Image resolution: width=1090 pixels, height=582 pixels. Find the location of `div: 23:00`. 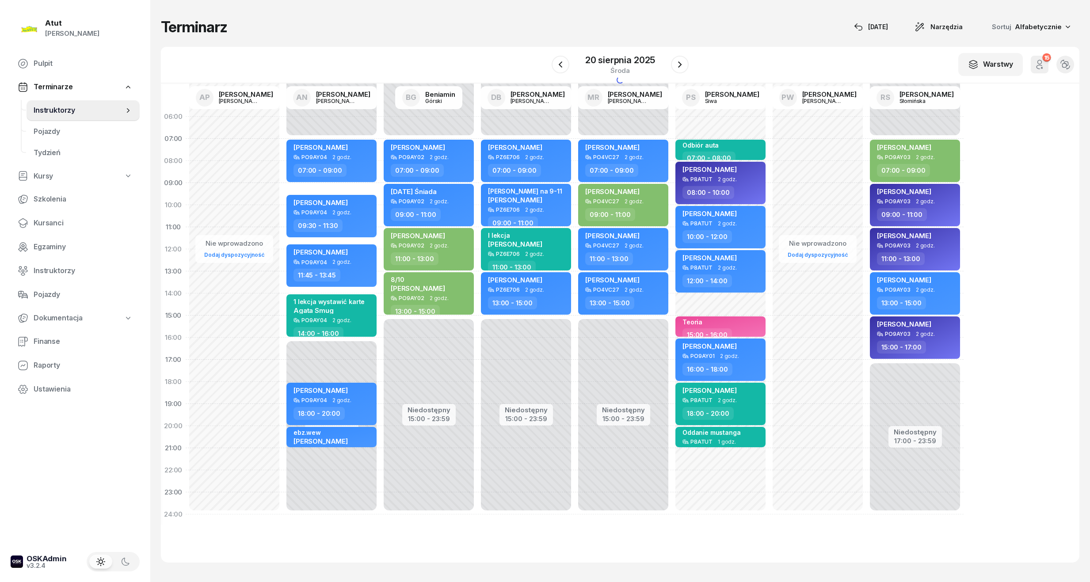

div: 23:00 is located at coordinates (173, 492).